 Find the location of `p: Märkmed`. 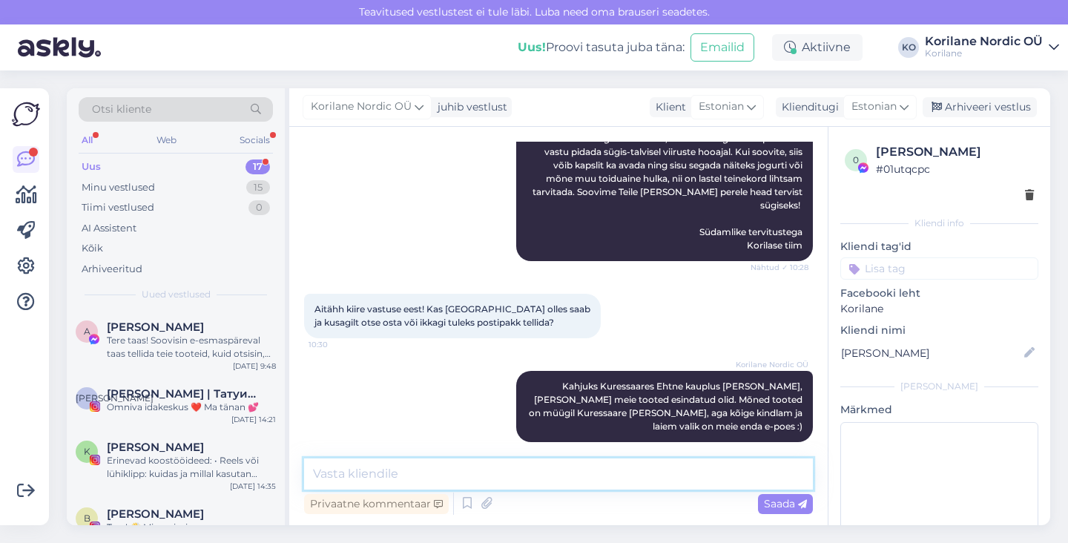

p: Märkmed is located at coordinates (939, 409).